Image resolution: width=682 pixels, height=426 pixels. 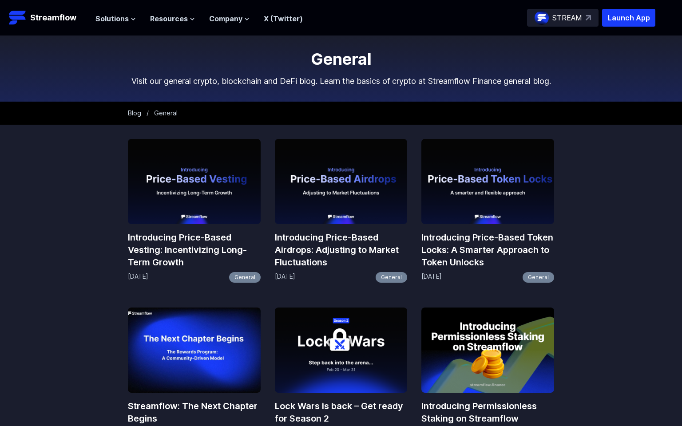 What do you see at coordinates (341, 412) in the screenshot?
I see `h3: Lock Wars is back – Get ready for Season 2` at bounding box center [341, 412].